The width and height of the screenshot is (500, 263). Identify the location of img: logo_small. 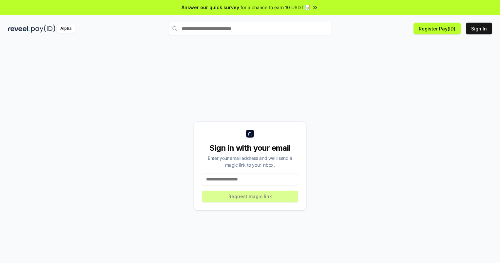
(250, 134).